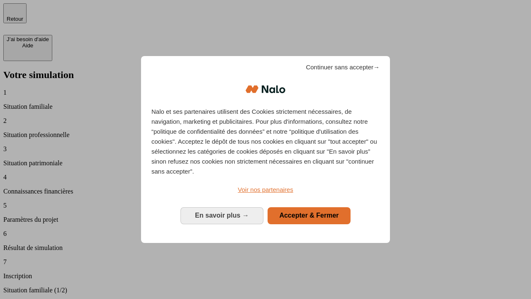  Describe the element at coordinates (265, 189) in the screenshot. I see `span: Voir nos partenaires` at that location.